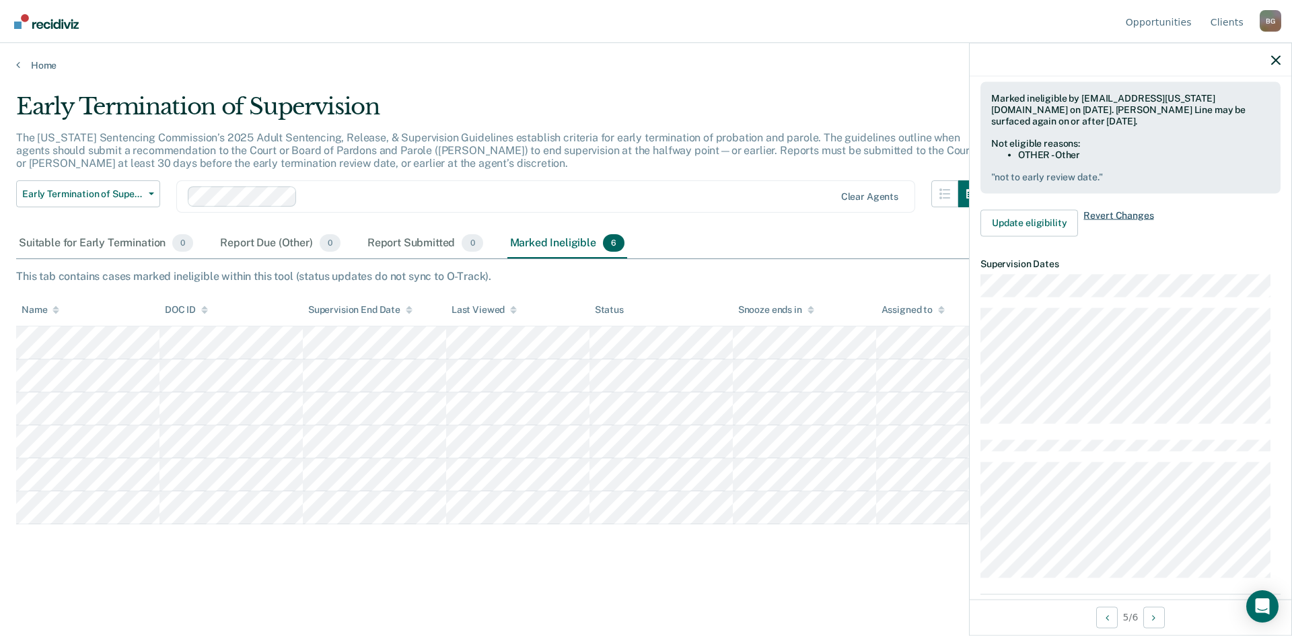 The image size is (1292, 636). Describe the element at coordinates (646, 65) in the screenshot. I see `a: Home` at that location.